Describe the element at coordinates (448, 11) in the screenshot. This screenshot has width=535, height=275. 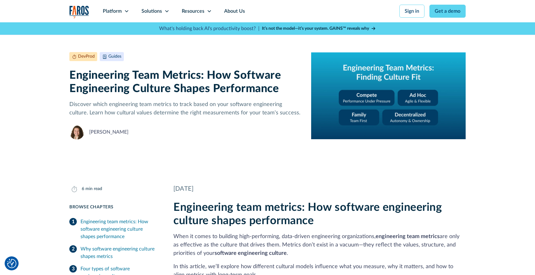
I see `a: Get a demo` at that location.